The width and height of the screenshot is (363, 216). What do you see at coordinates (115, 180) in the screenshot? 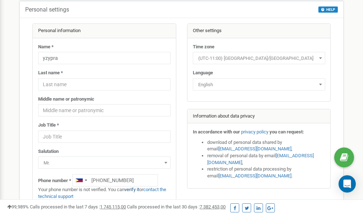
I see `input: +1-800-555-55-55` at bounding box center [115, 180].